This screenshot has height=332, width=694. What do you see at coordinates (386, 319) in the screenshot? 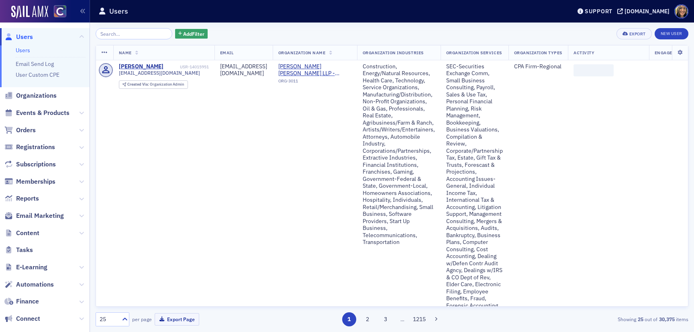
I see `button: 3` at bounding box center [386, 319].